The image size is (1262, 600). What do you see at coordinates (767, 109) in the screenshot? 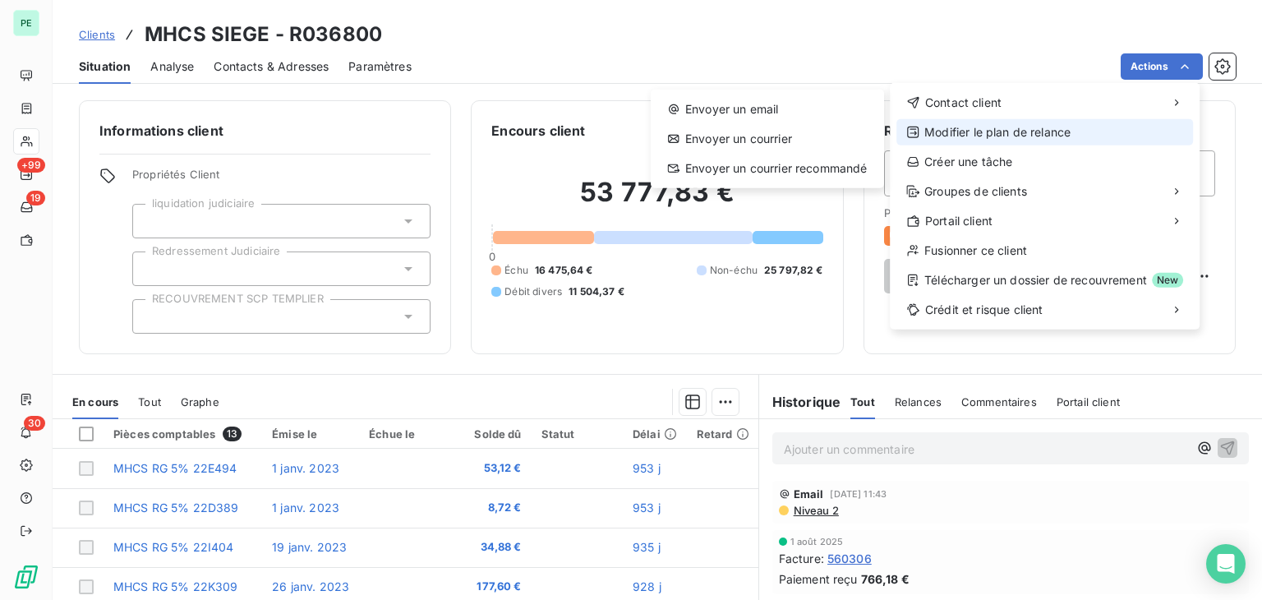
I see `div: Envoyer un email` at bounding box center [767, 109].